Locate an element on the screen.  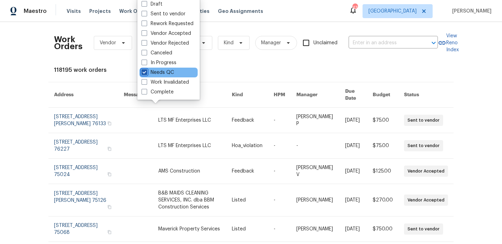
div: View Reno Index is located at coordinates (448, 43).